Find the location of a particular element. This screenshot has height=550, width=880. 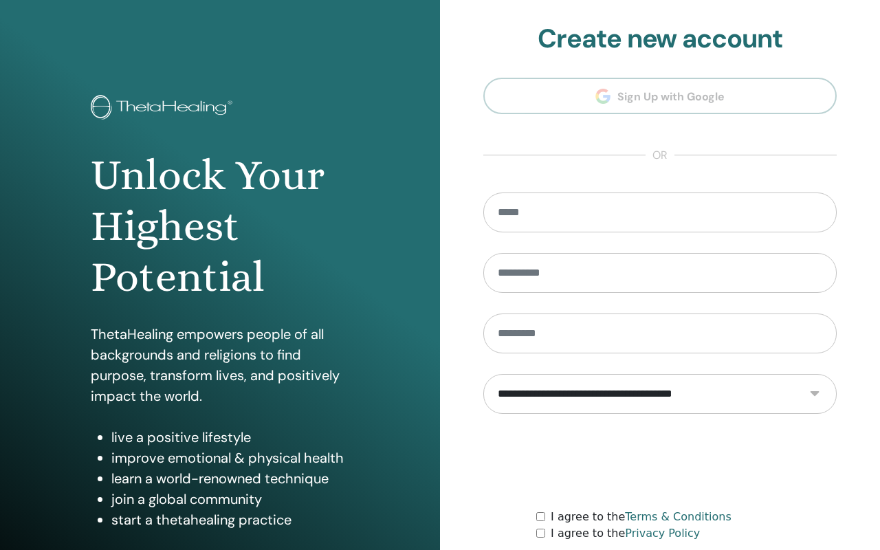

p: ThetaHealing empowers people of all backgrounds and religions to find purpose, transform lives, a... is located at coordinates (220, 365).